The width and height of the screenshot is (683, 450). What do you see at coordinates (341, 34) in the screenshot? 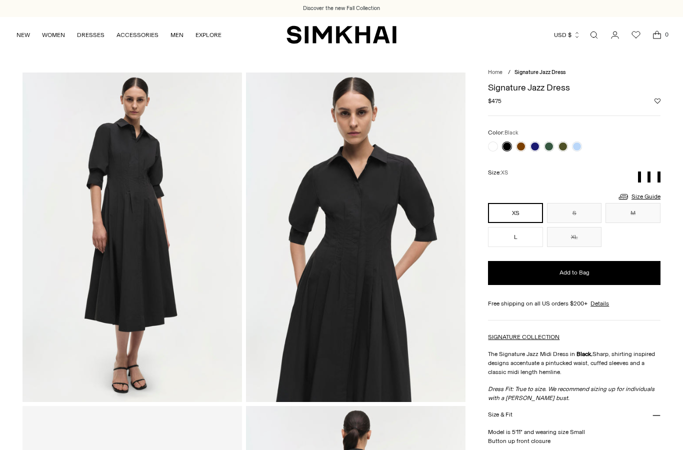
I see `a: SIMKHAI` at bounding box center [341, 34].